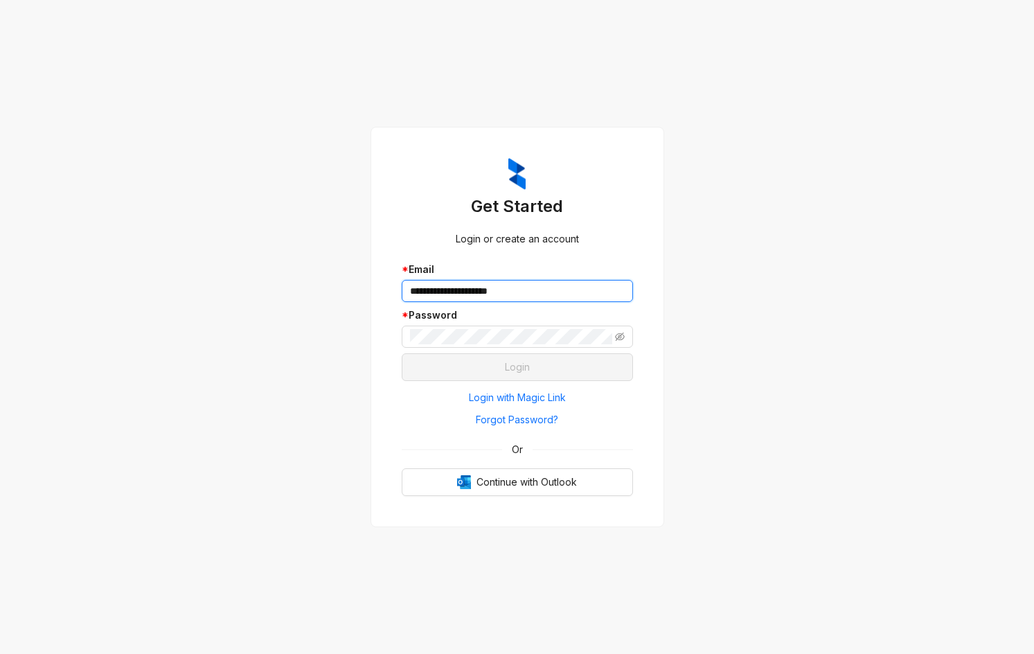  I want to click on button: Login, so click(517, 367).